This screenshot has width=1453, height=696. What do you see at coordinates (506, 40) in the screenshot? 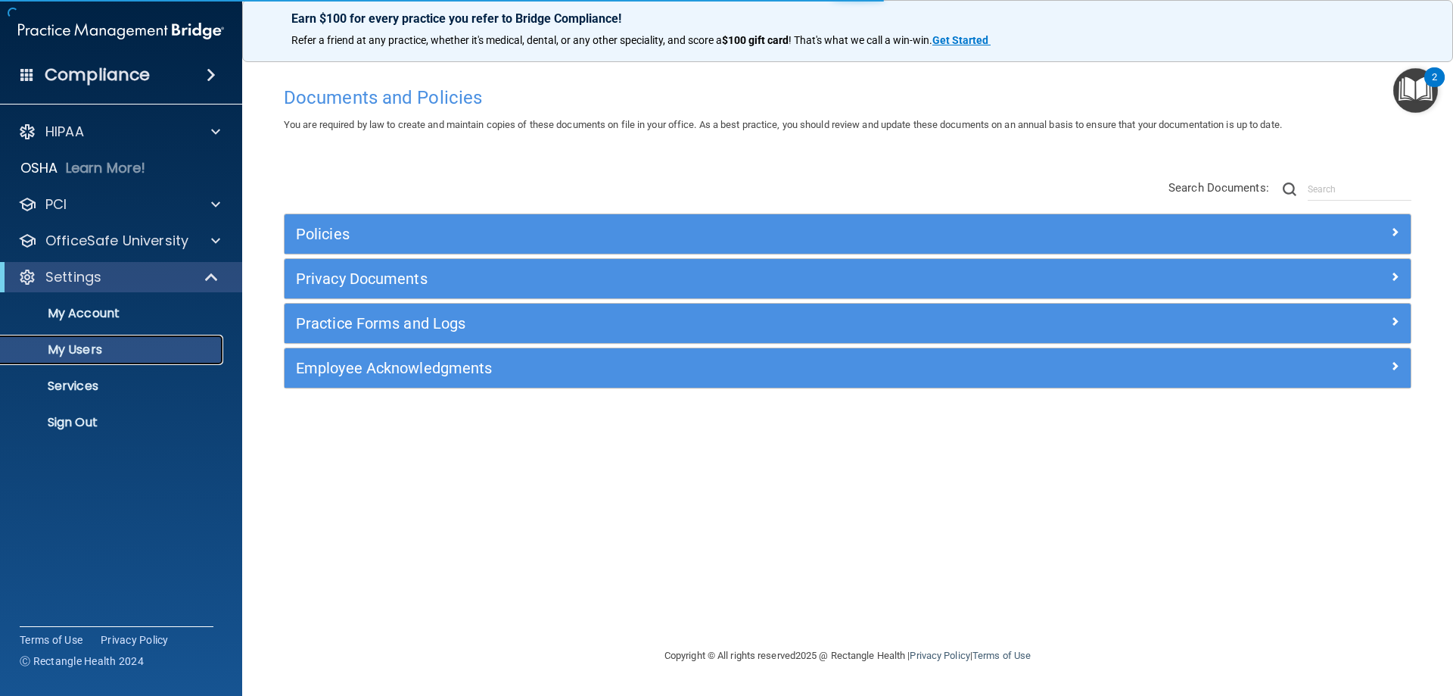
I see `span: Refer a friend at any practice, whether it's medical, dental, or any other speciality, and score a` at bounding box center [506, 40].